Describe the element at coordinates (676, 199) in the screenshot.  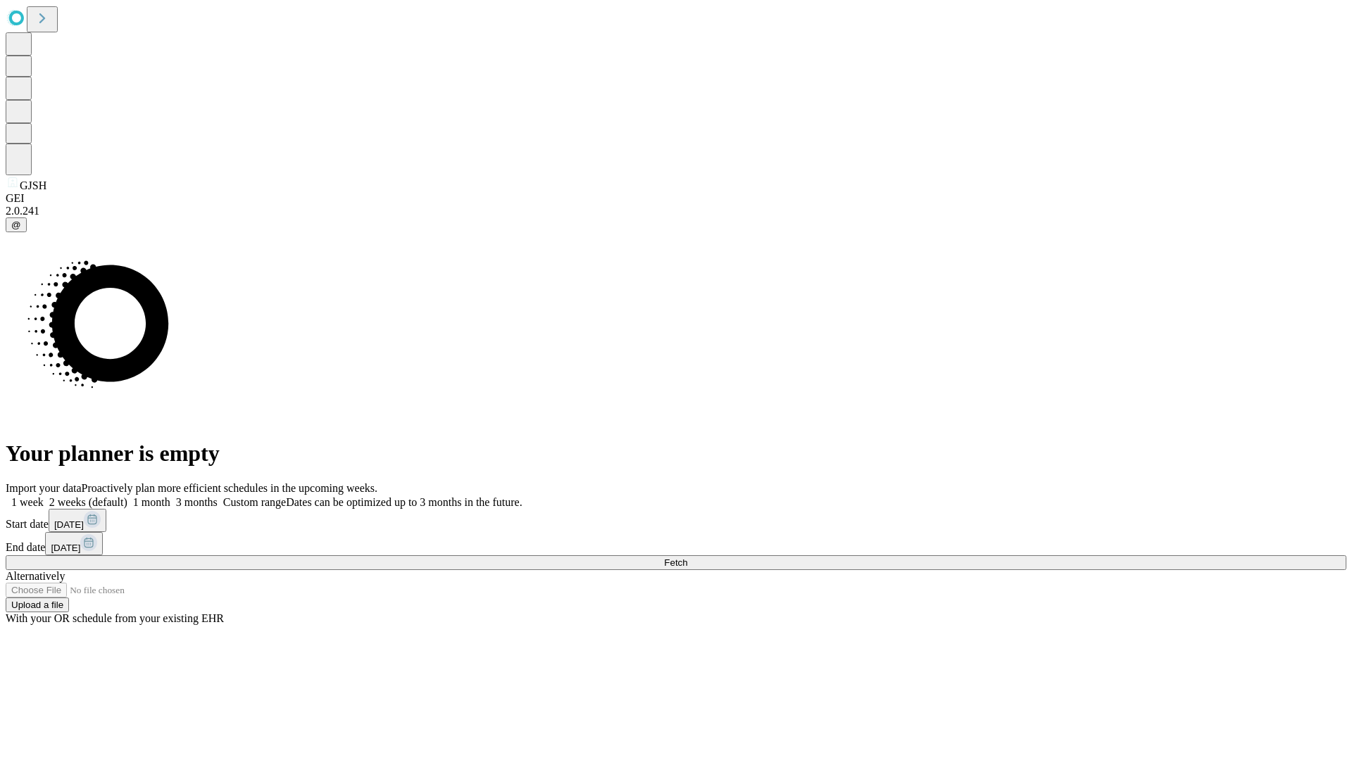
I see `div: GEI` at that location.